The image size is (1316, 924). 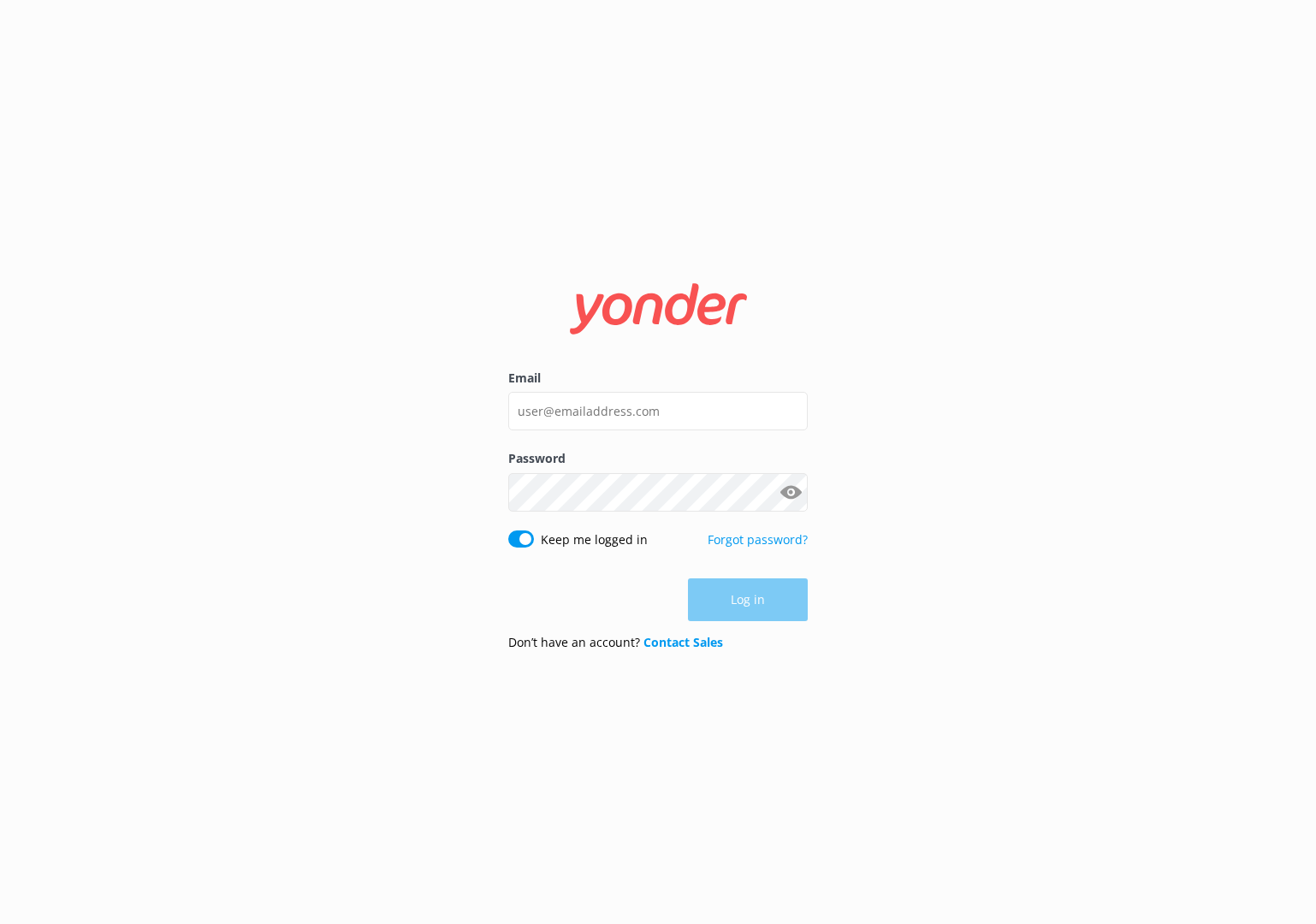 What do you see at coordinates (658, 459) in the screenshot?
I see `label: Password` at bounding box center [658, 459].